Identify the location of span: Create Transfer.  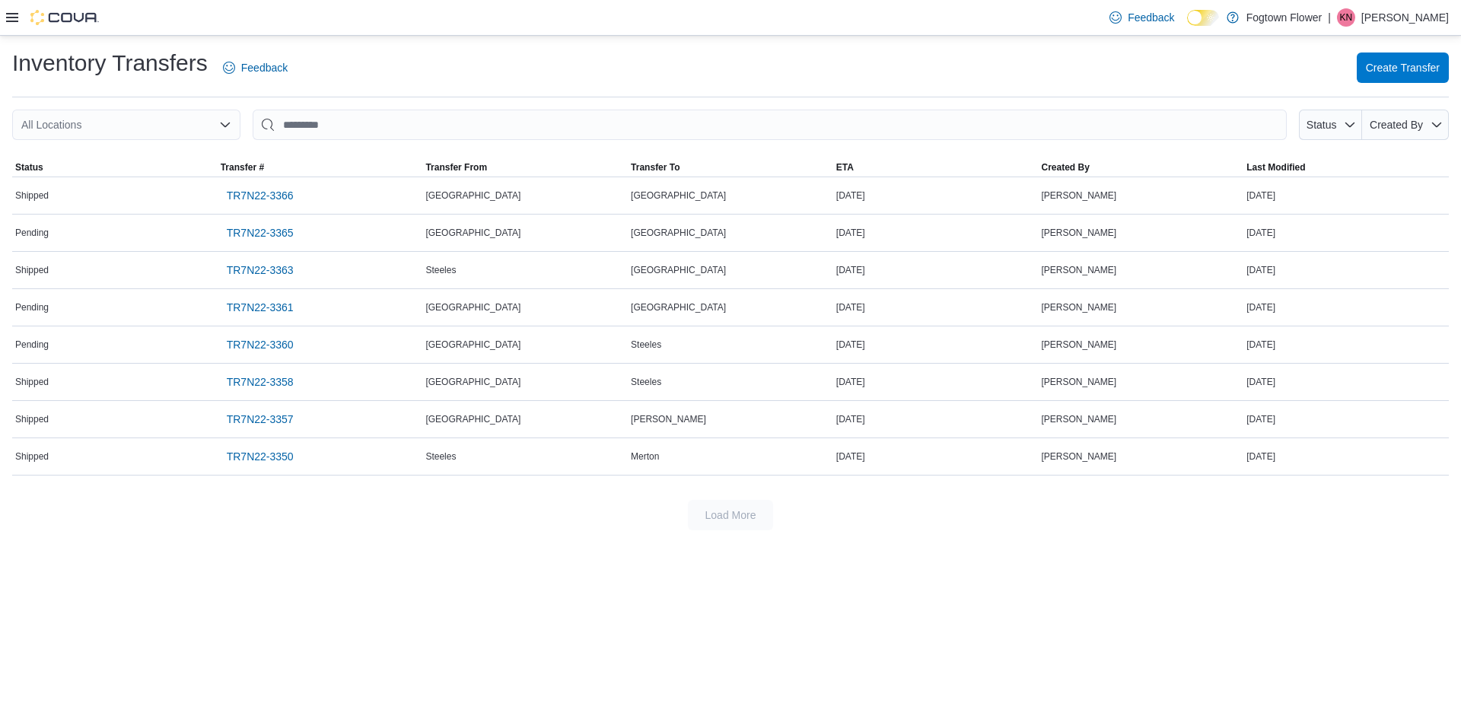
(1402, 68).